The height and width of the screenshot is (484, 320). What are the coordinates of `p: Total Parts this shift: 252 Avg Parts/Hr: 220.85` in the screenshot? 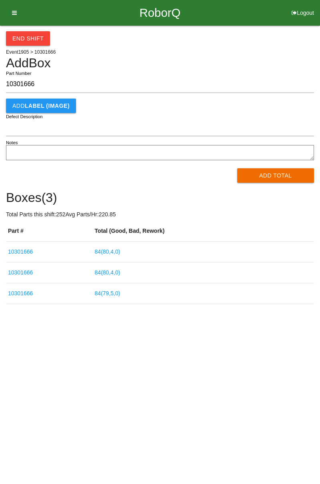 It's located at (160, 214).